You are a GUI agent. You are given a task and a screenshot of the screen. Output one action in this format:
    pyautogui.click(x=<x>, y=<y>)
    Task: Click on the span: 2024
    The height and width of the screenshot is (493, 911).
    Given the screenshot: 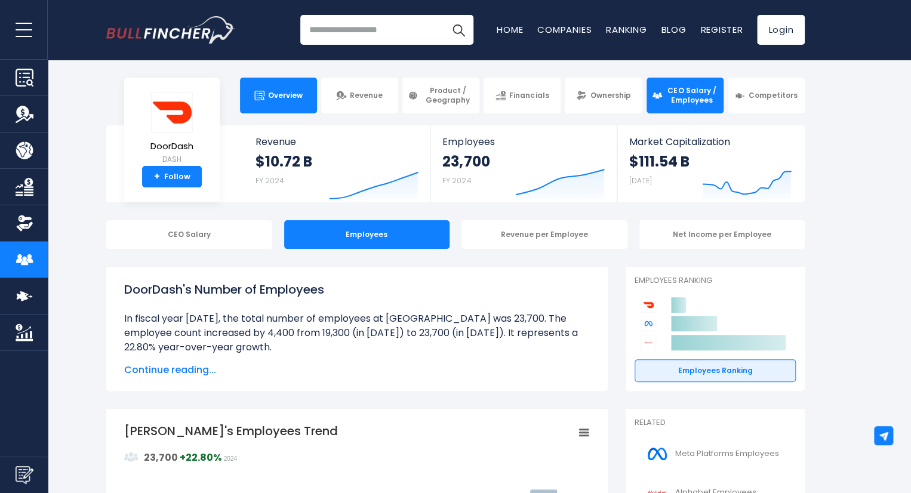 What is the action you would take?
    pyautogui.click(x=231, y=459)
    